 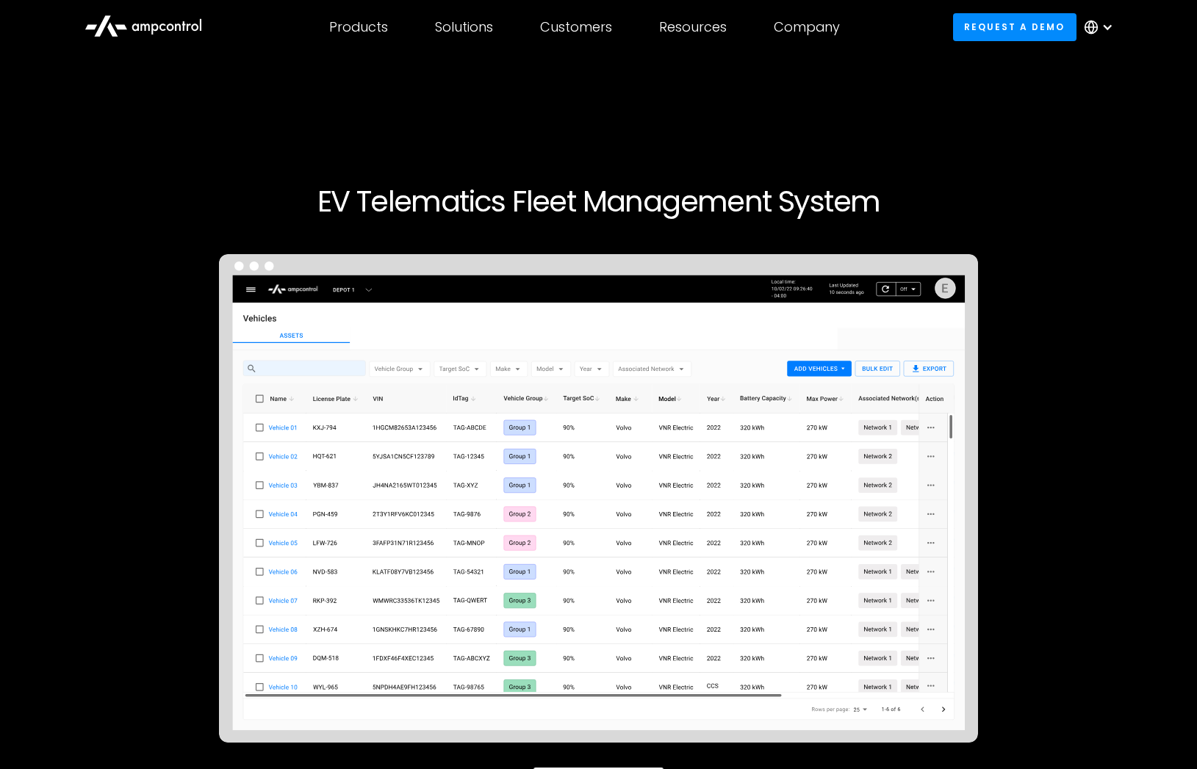 What do you see at coordinates (576, 27) in the screenshot?
I see `div: Customers` at bounding box center [576, 27].